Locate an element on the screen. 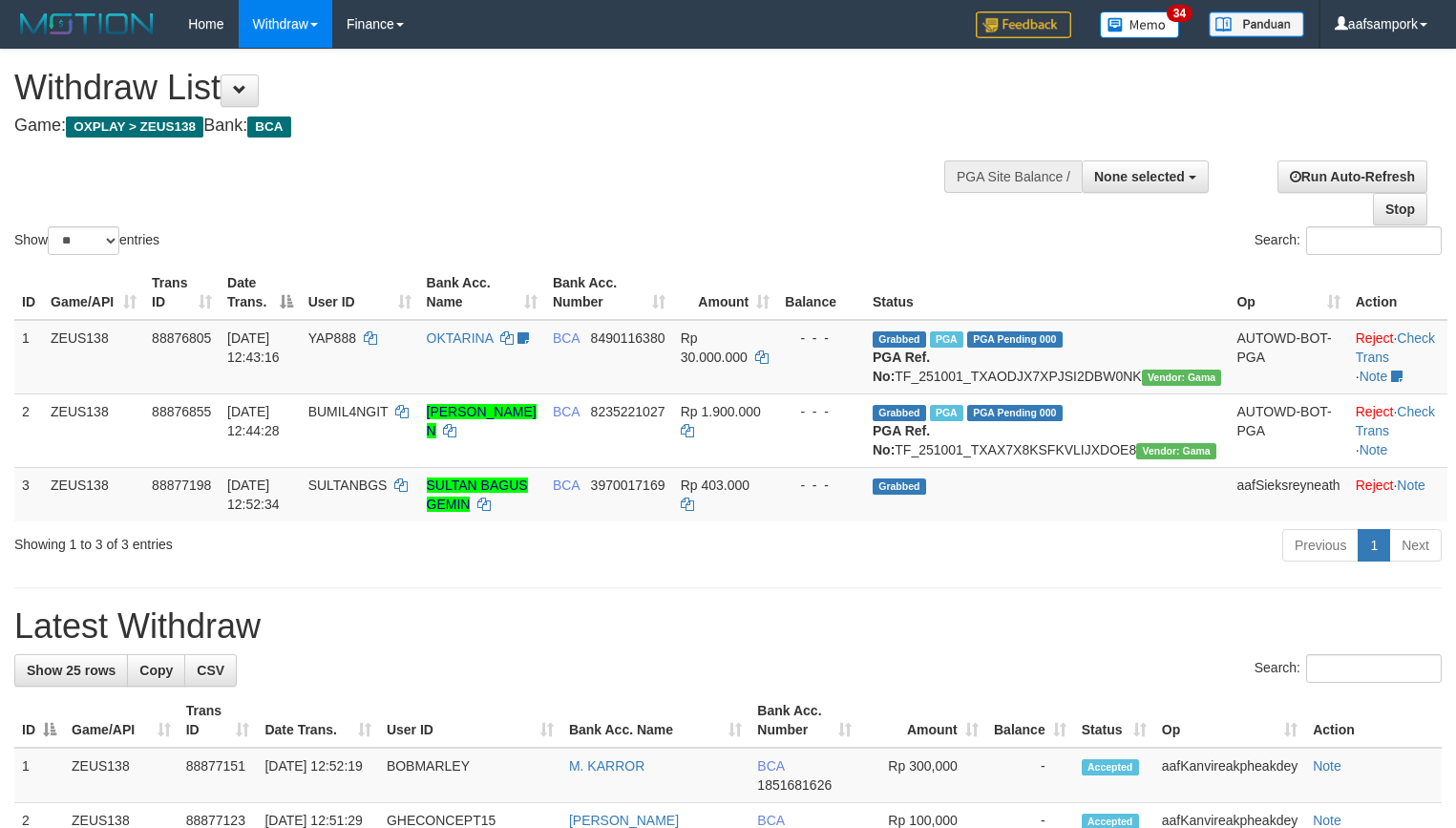  span: YAP888 is located at coordinates (332, 338).